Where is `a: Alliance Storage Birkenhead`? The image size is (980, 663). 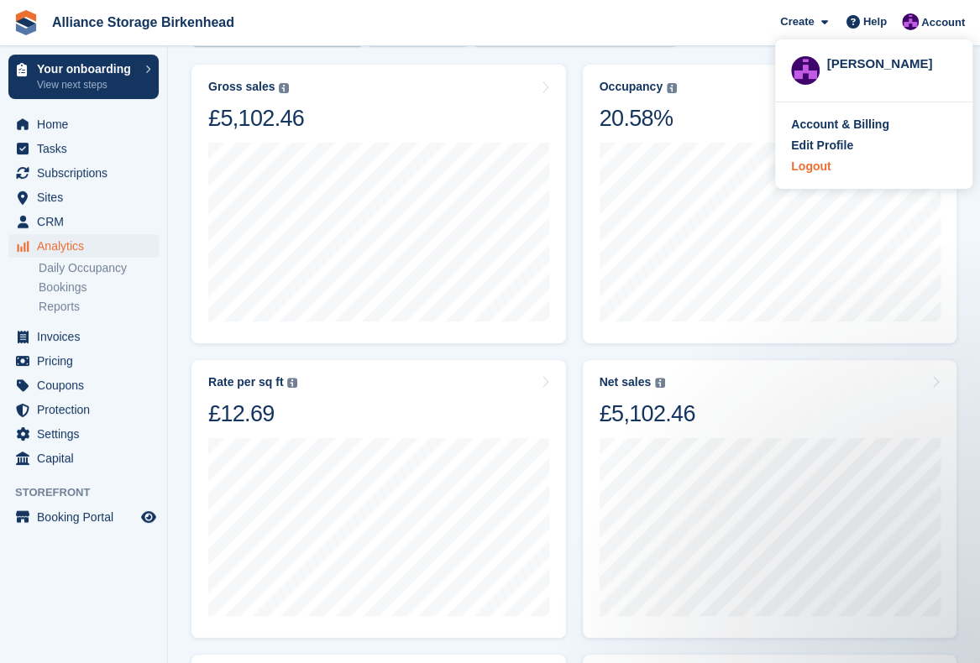 a: Alliance Storage Birkenhead is located at coordinates (143, 22).